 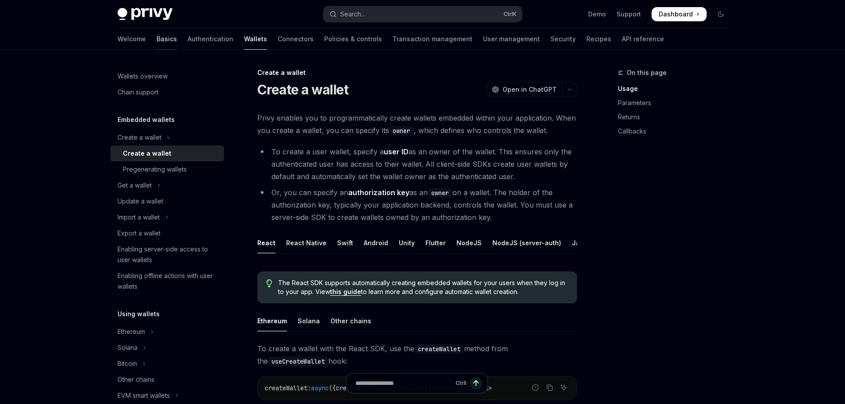 What do you see at coordinates (563, 39) in the screenshot?
I see `a: Security` at bounding box center [563, 39].